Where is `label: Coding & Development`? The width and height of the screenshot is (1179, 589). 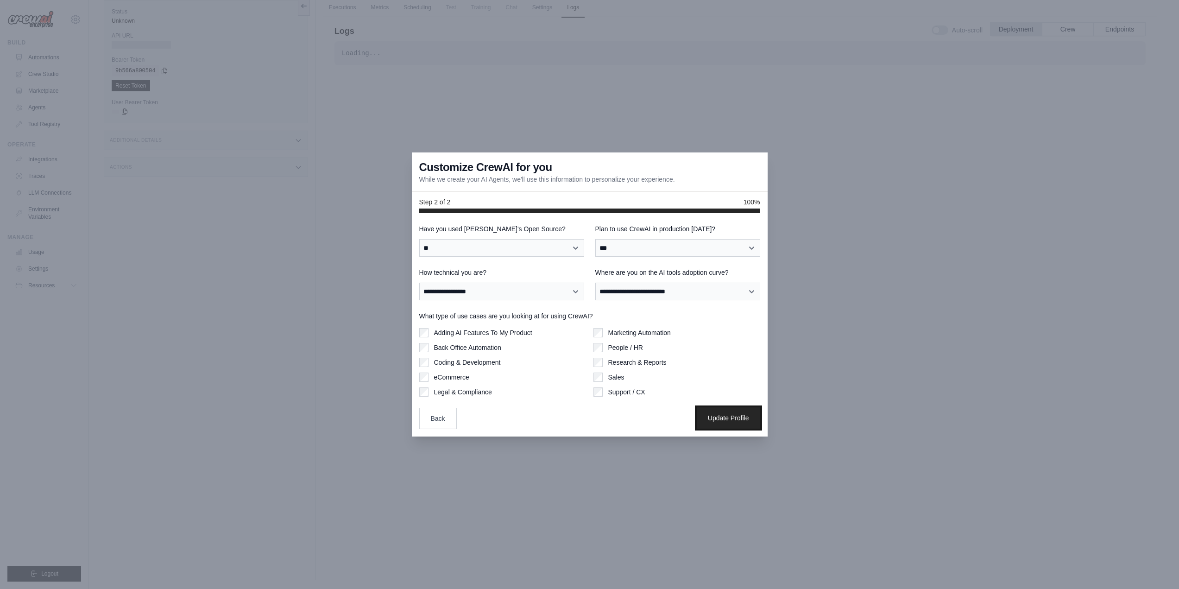
label: Coding & Development is located at coordinates (468, 362).